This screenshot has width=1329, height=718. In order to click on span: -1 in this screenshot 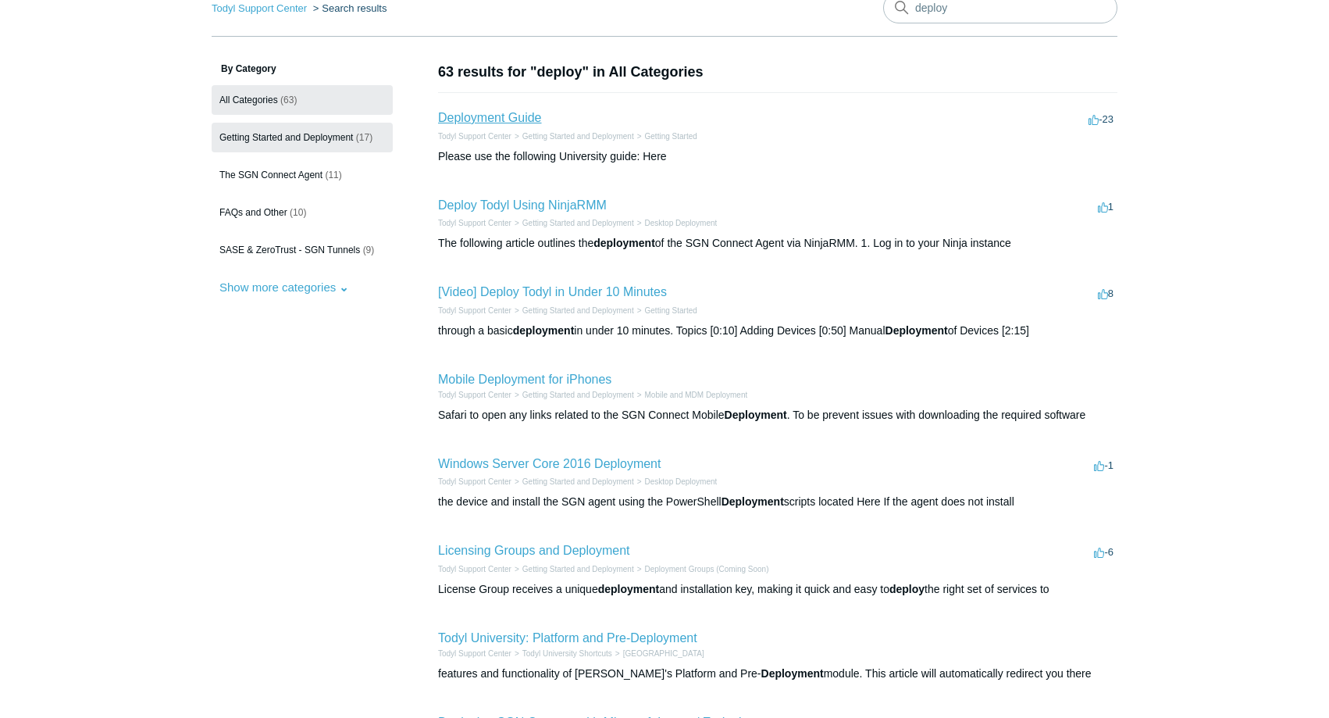, I will do `click(1103, 465)`.